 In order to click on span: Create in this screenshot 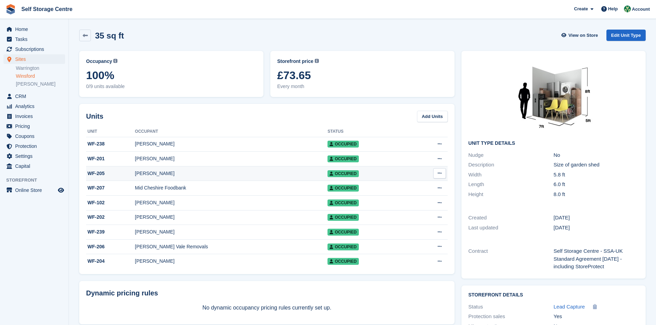, I will do `click(580, 9)`.